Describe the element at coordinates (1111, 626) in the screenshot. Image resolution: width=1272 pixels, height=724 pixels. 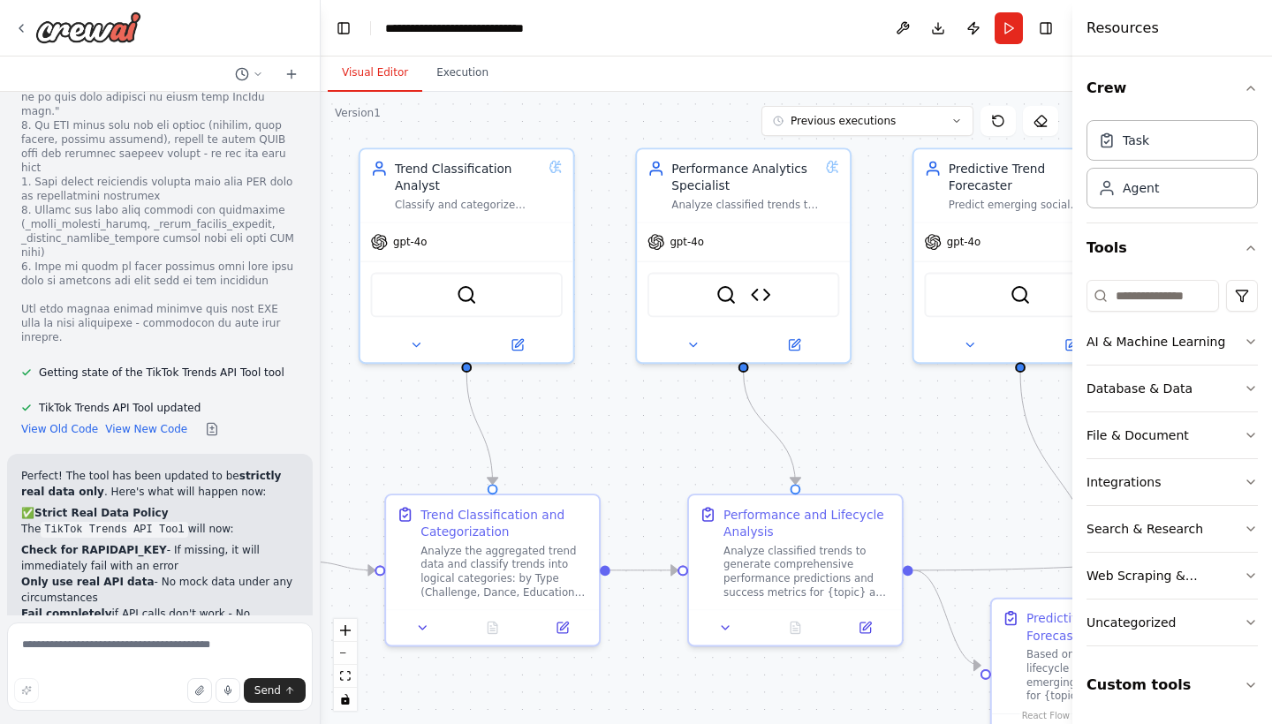
I see `div: Predictive Trend Forecasting` at that location.